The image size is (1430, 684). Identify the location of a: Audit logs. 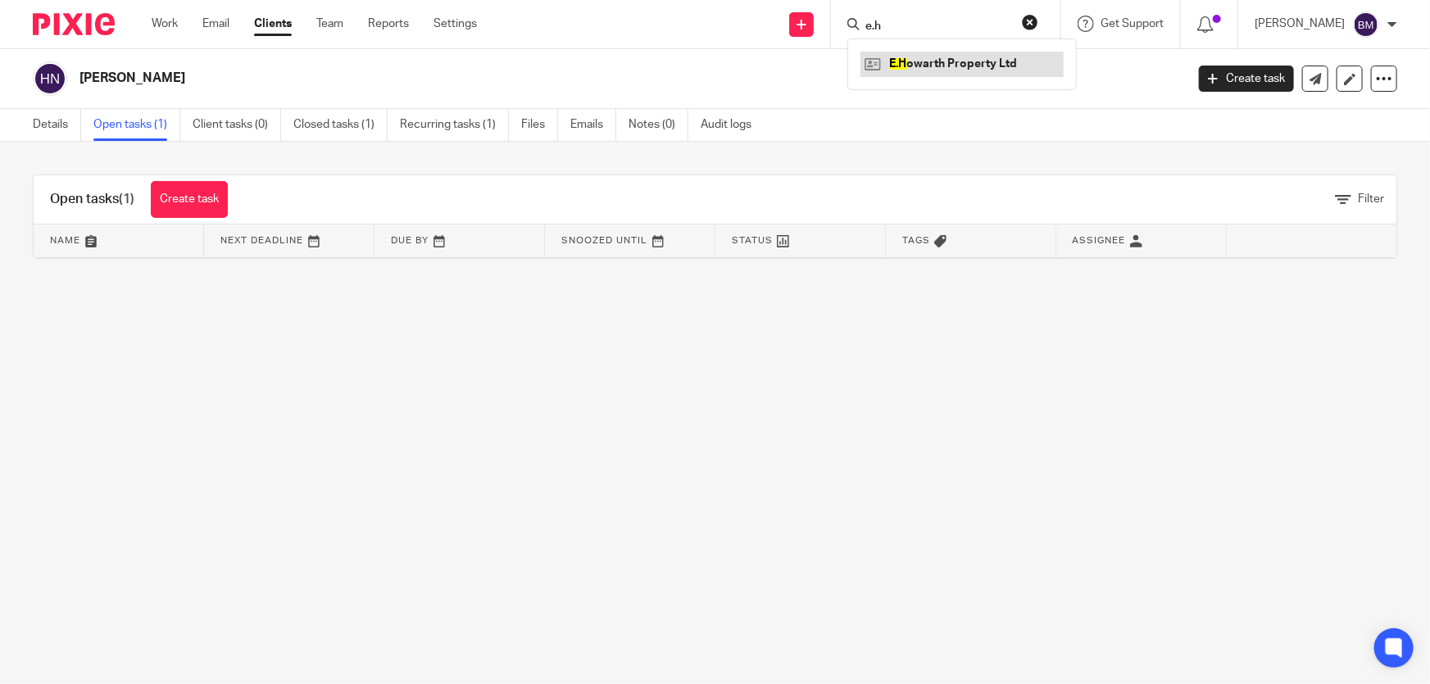
(732, 125).